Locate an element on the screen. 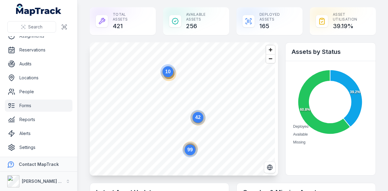 The width and height of the screenshot is (388, 191). a: Alerts is located at coordinates (39, 134).